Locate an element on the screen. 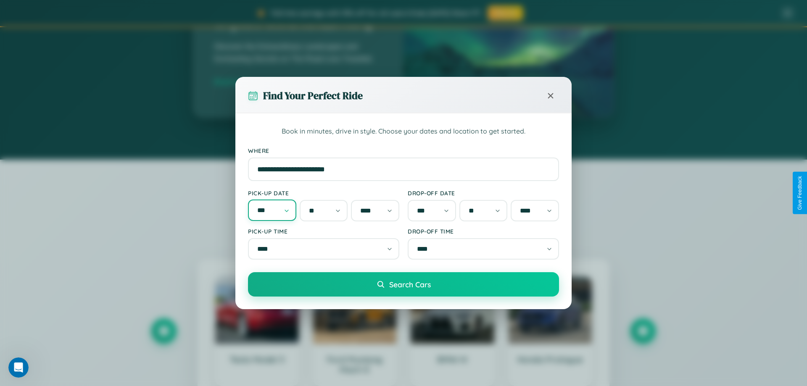 This screenshot has height=386, width=807. label: Where is located at coordinates (404, 150).